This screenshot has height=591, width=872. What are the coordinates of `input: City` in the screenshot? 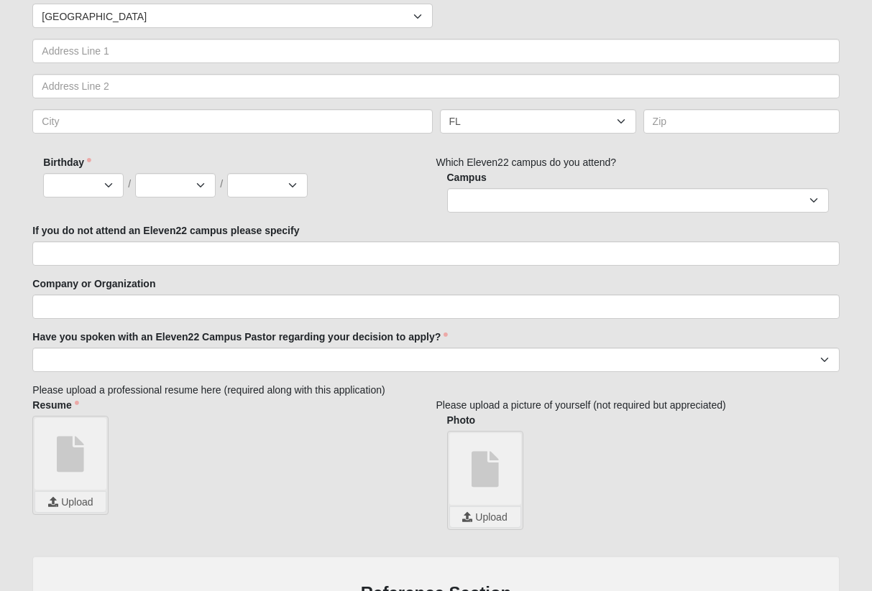 It's located at (232, 121).